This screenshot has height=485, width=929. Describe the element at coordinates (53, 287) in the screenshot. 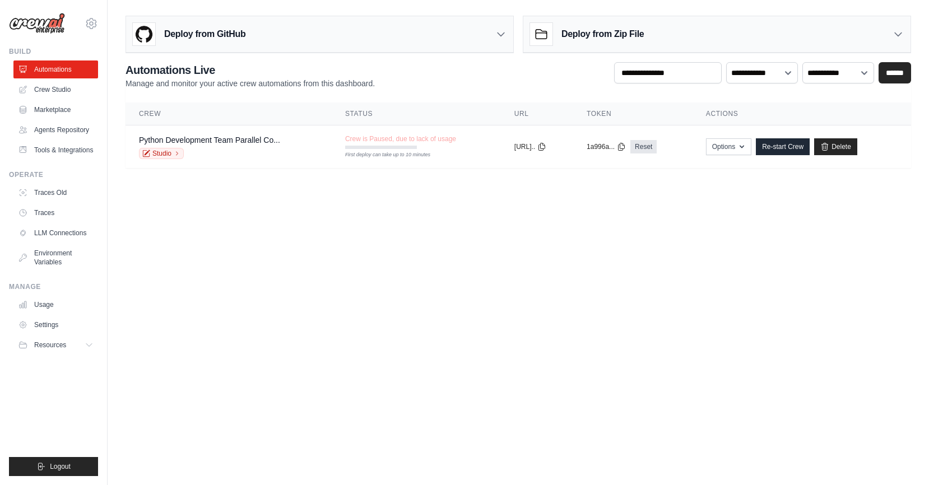

I see `div: Manage` at that location.